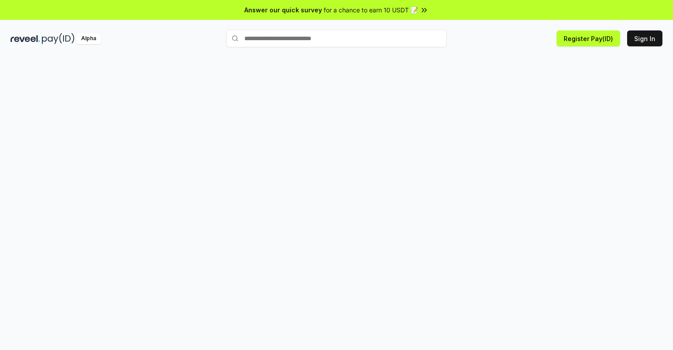 The height and width of the screenshot is (350, 673). What do you see at coordinates (371, 10) in the screenshot?
I see `span: for a chance to earn 10 USDT 📝` at bounding box center [371, 10].